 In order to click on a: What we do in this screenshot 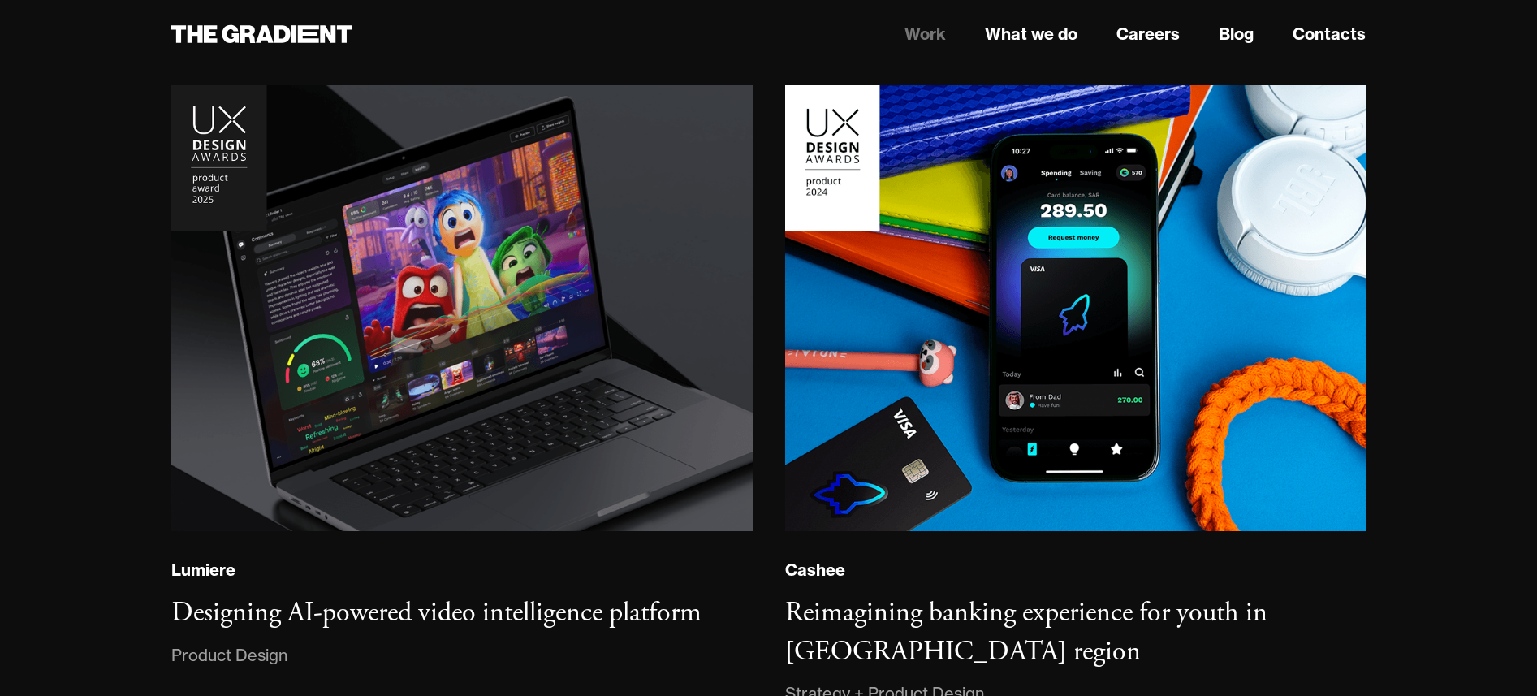, I will do `click(1031, 34)`.